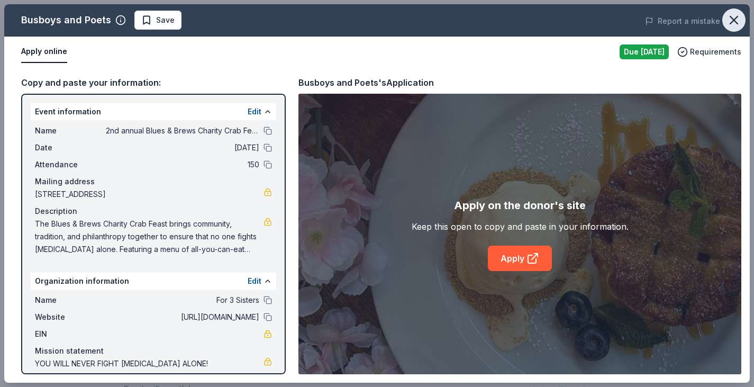 The width and height of the screenshot is (754, 387). Describe the element at coordinates (66, 20) in the screenshot. I see `div: Busboys and Poets` at that location.